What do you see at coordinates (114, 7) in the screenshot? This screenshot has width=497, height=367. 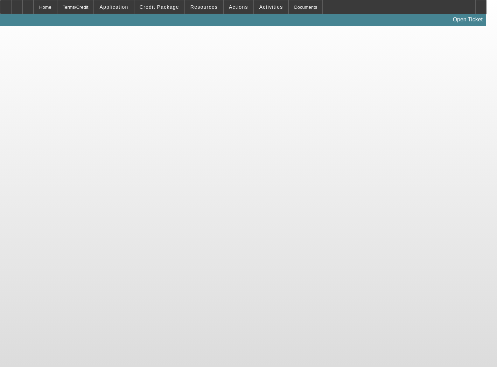 I see `button: Application` at bounding box center [114, 7].